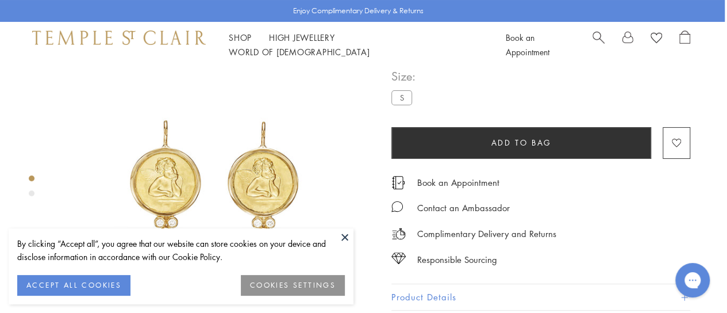 Image resolution: width=727 pixels, height=313 pixels. I want to click on label: S, so click(402, 97).